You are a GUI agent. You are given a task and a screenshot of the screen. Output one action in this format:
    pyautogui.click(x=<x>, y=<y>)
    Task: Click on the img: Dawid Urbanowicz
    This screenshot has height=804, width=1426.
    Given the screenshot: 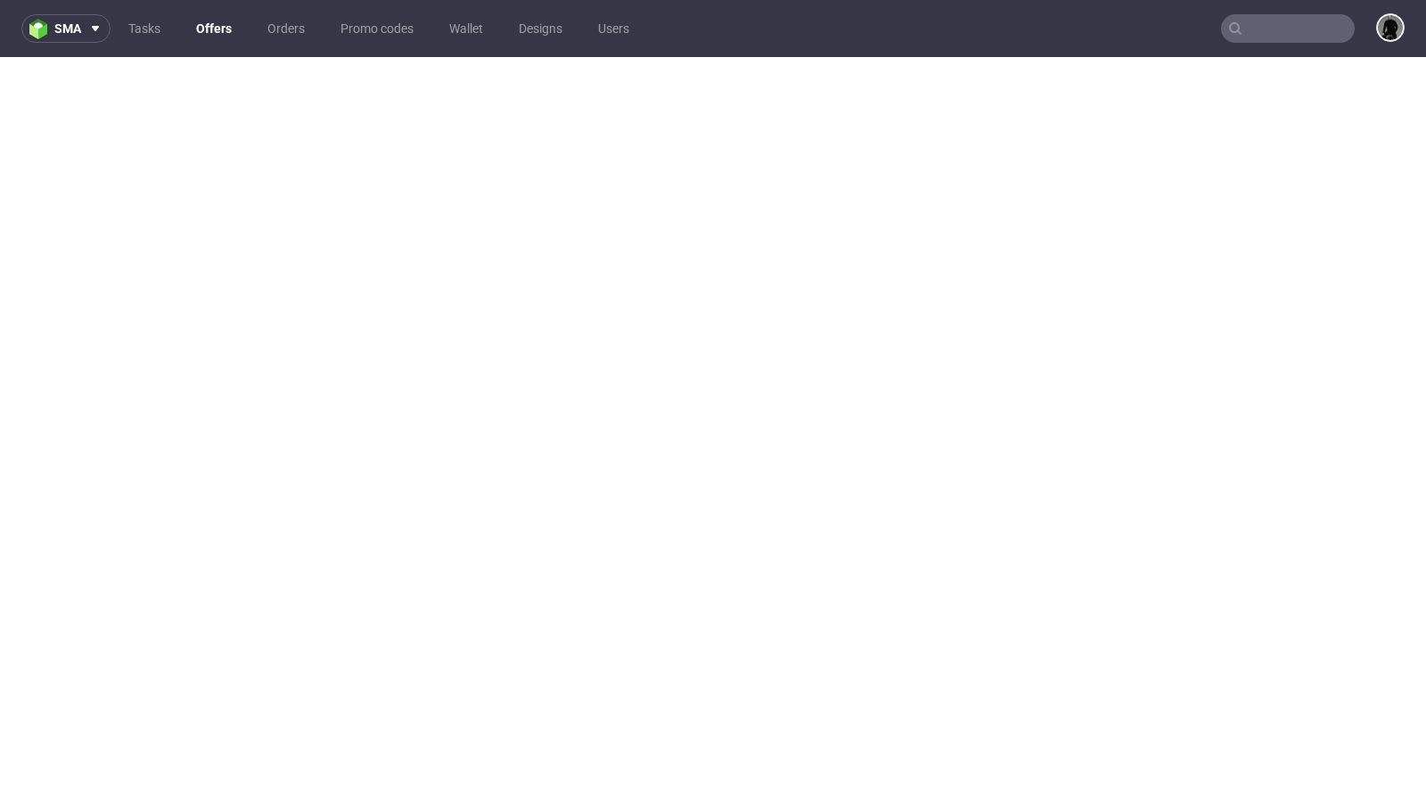 What is the action you would take?
    pyautogui.click(x=1390, y=28)
    